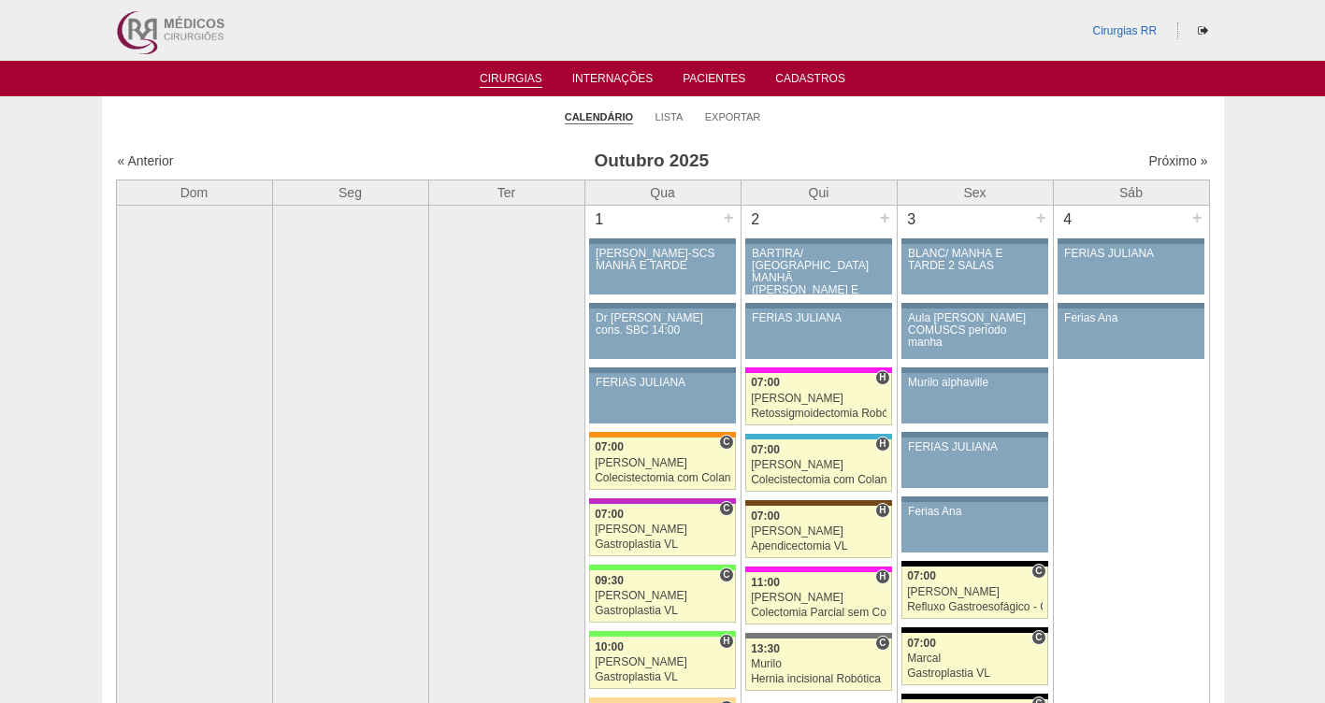  What do you see at coordinates (765, 582) in the screenshot?
I see `span: 11:00` at bounding box center [765, 582].